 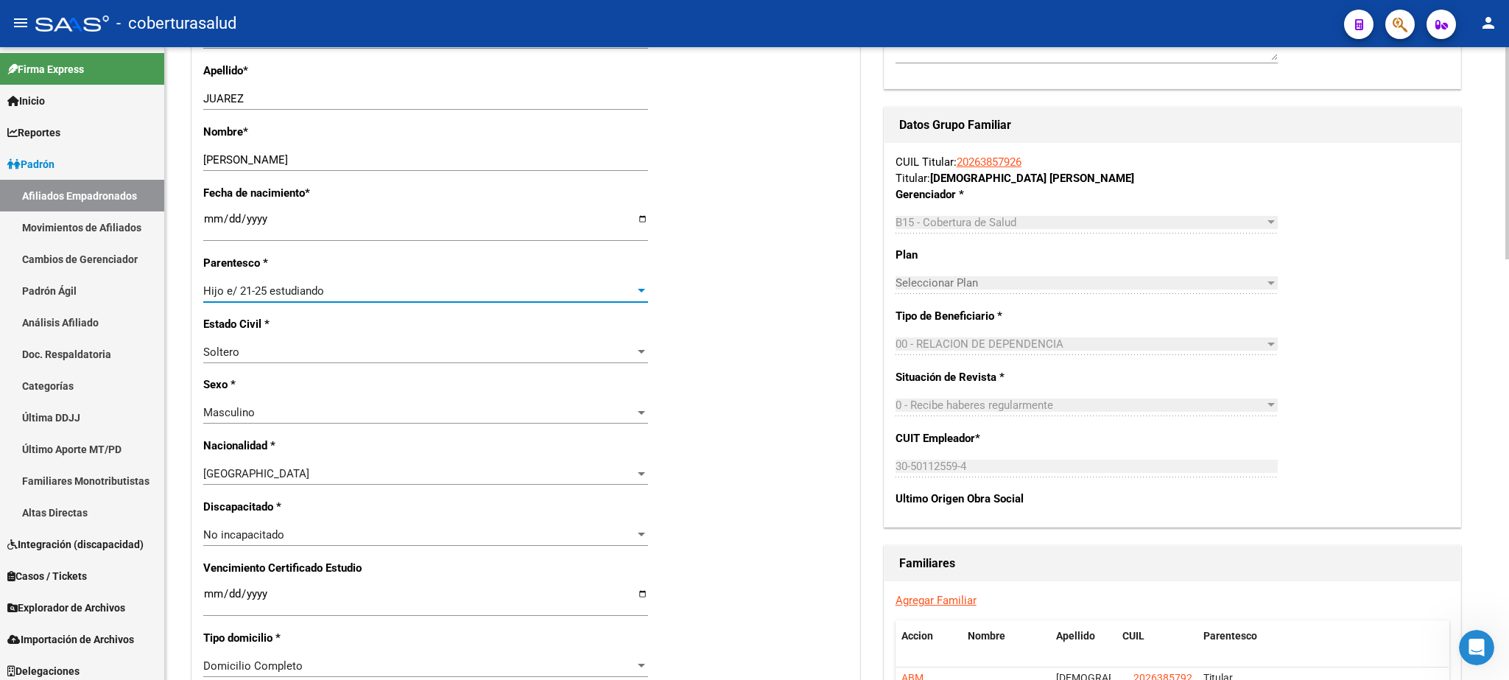 What do you see at coordinates (300, 507) in the screenshot?
I see `p: Discapacitado *` at bounding box center [300, 507].